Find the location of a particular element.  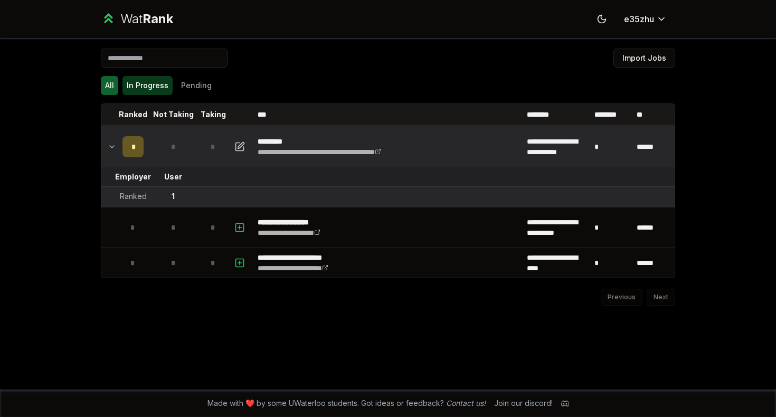

a: Contact us! is located at coordinates (466, 403).